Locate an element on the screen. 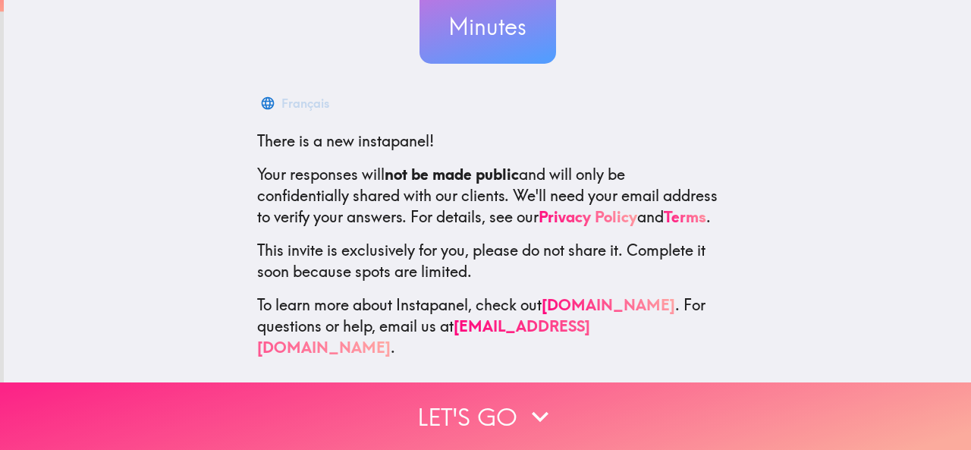 Image resolution: width=971 pixels, height=450 pixels. span: There is a new instapanel! is located at coordinates (345, 140).